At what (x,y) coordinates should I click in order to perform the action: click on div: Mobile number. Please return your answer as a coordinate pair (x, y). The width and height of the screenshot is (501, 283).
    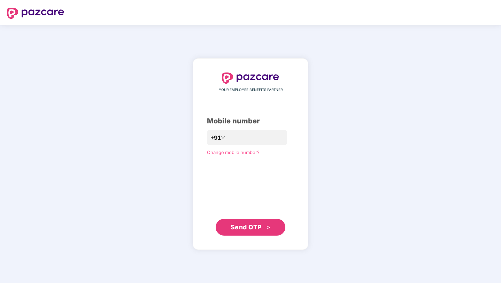
    Looking at the image, I should click on (251, 121).